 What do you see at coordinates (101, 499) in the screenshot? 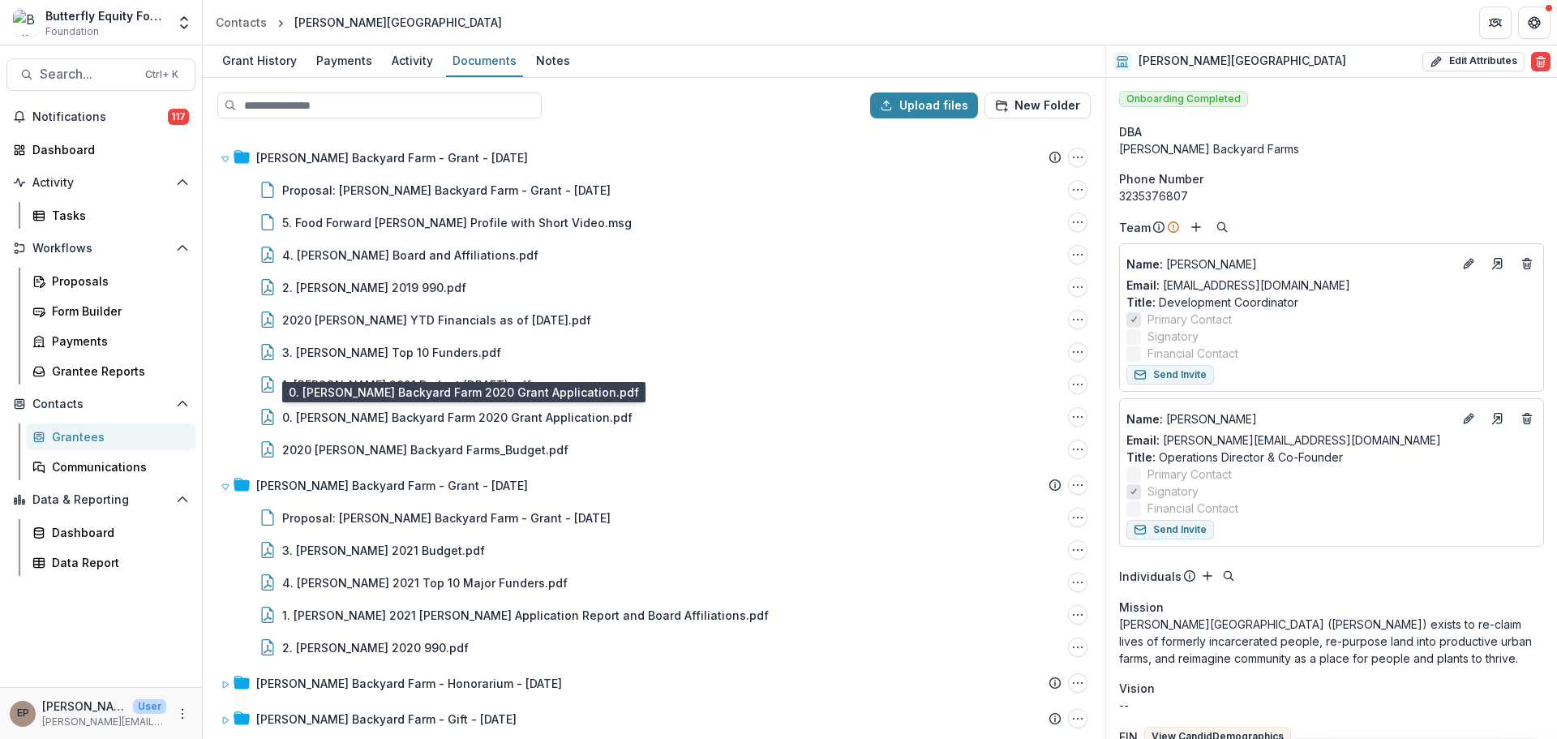
I see `button: Open Data & Reporting` at bounding box center [101, 499].